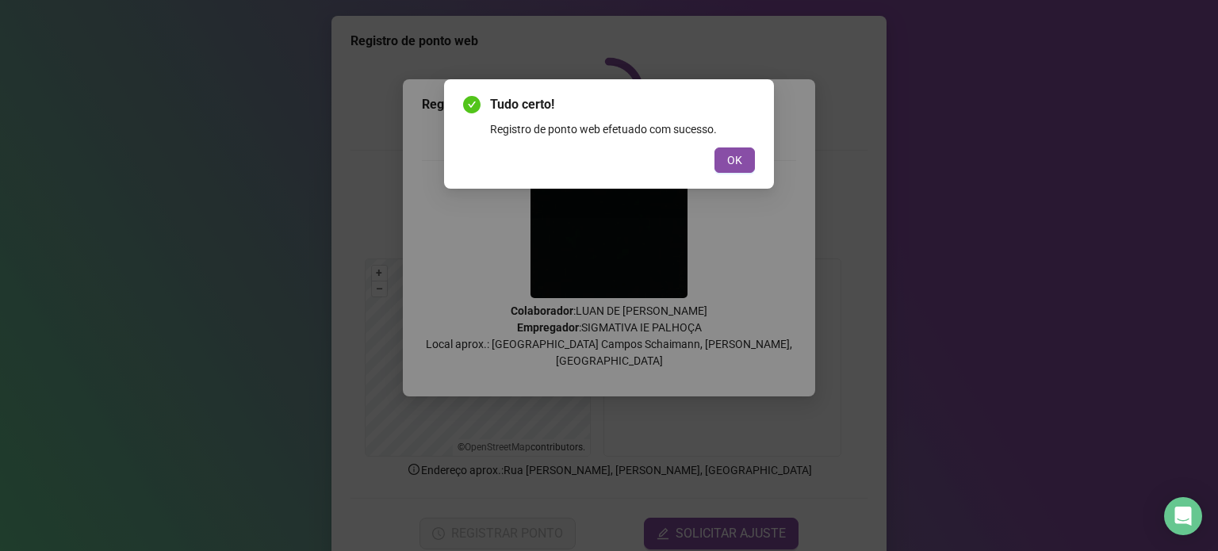 The width and height of the screenshot is (1218, 551). I want to click on button: OK, so click(734, 160).